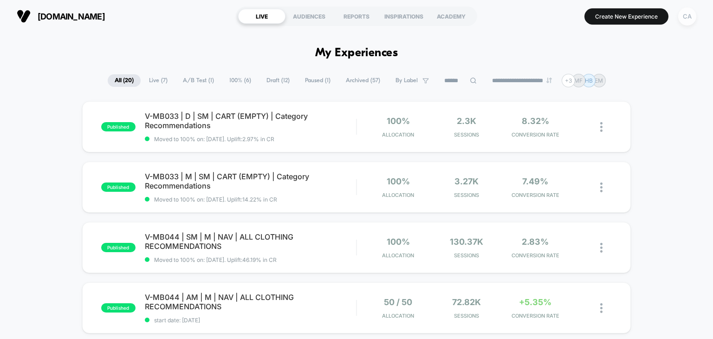 The height and width of the screenshot is (339, 713). Describe the element at coordinates (687, 16) in the screenshot. I see `div: CA` at that location.